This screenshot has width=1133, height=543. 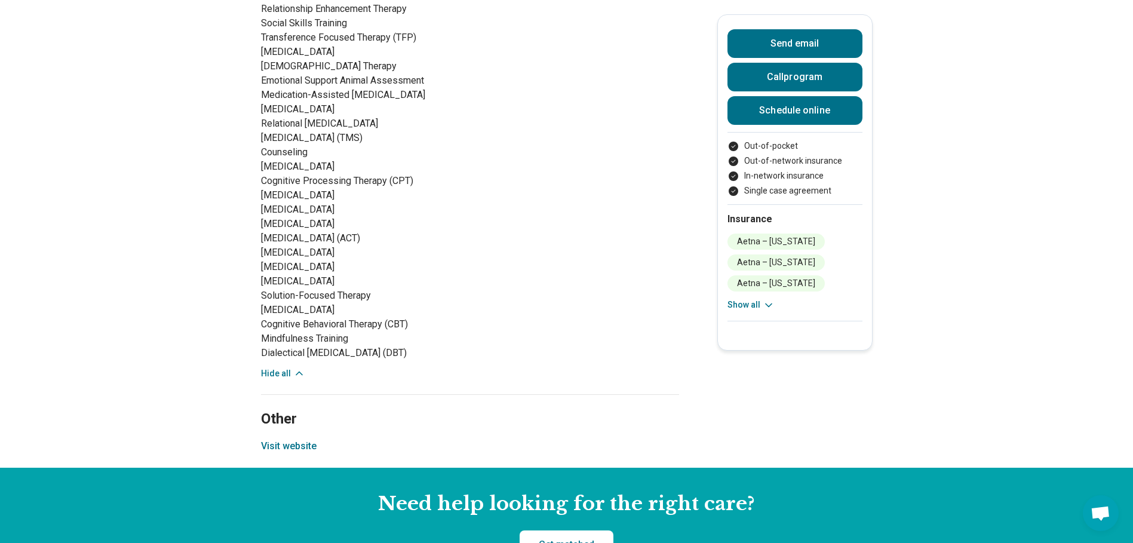 What do you see at coordinates (566, 504) in the screenshot?
I see `h2: Need help looking for the right care?` at bounding box center [566, 504].